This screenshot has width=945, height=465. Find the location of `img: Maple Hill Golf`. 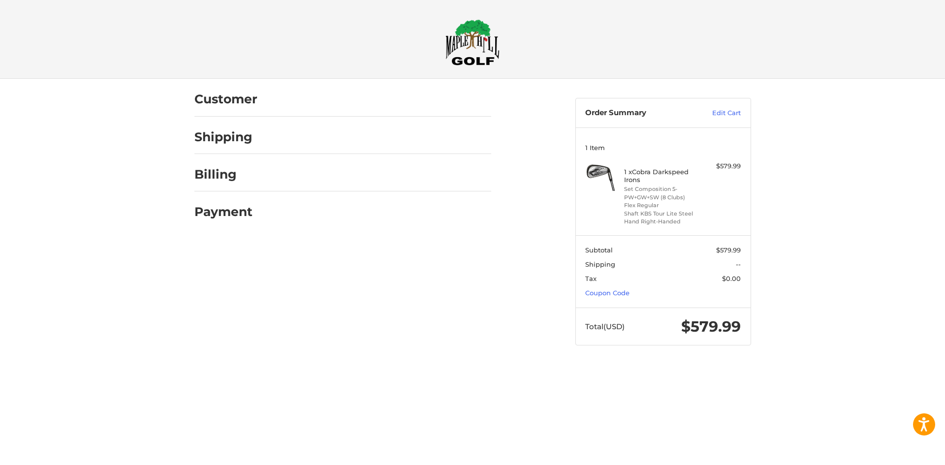

img: Maple Hill Golf is located at coordinates (473, 42).